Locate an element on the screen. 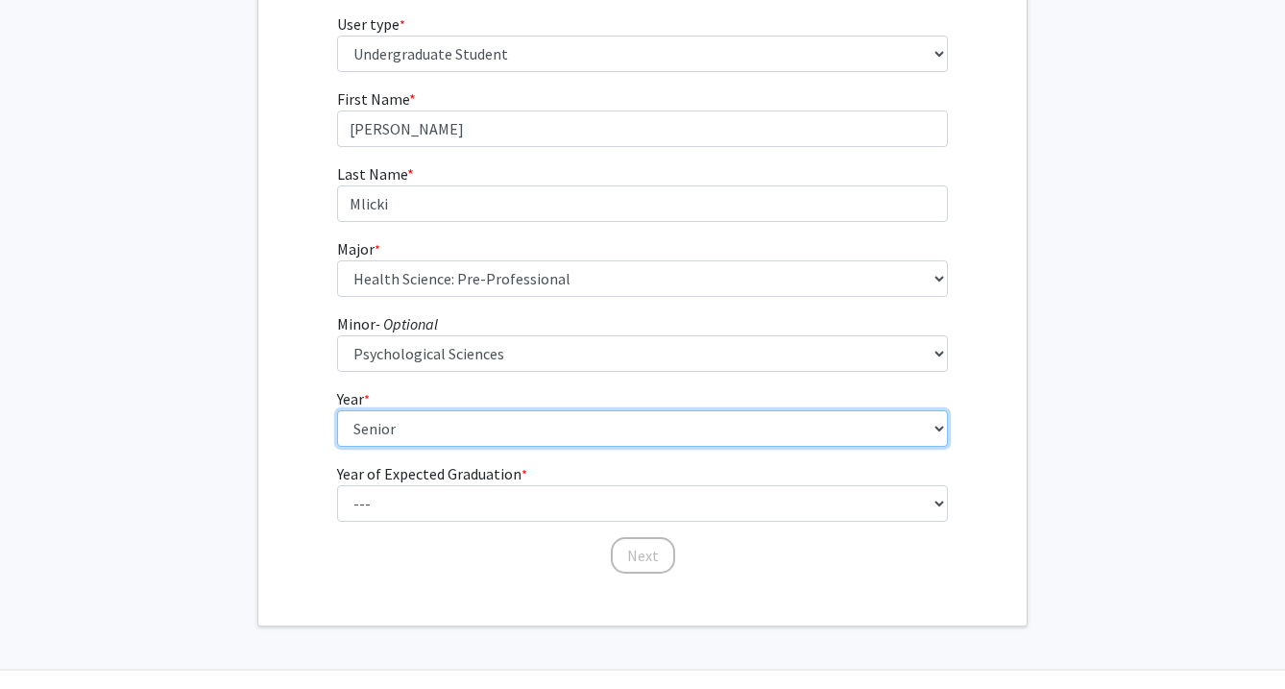 Image resolution: width=1285 pixels, height=689 pixels. label: User type is located at coordinates (371, 24).